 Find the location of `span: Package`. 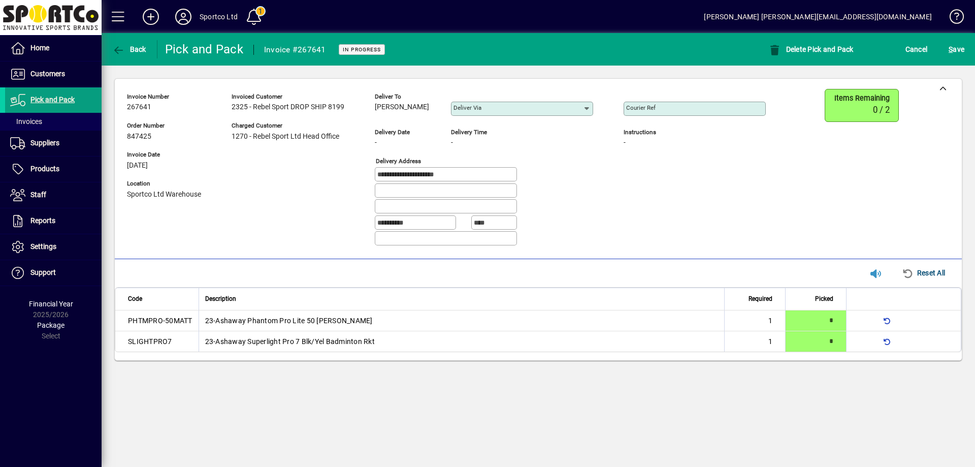

span: Package is located at coordinates (51, 325).